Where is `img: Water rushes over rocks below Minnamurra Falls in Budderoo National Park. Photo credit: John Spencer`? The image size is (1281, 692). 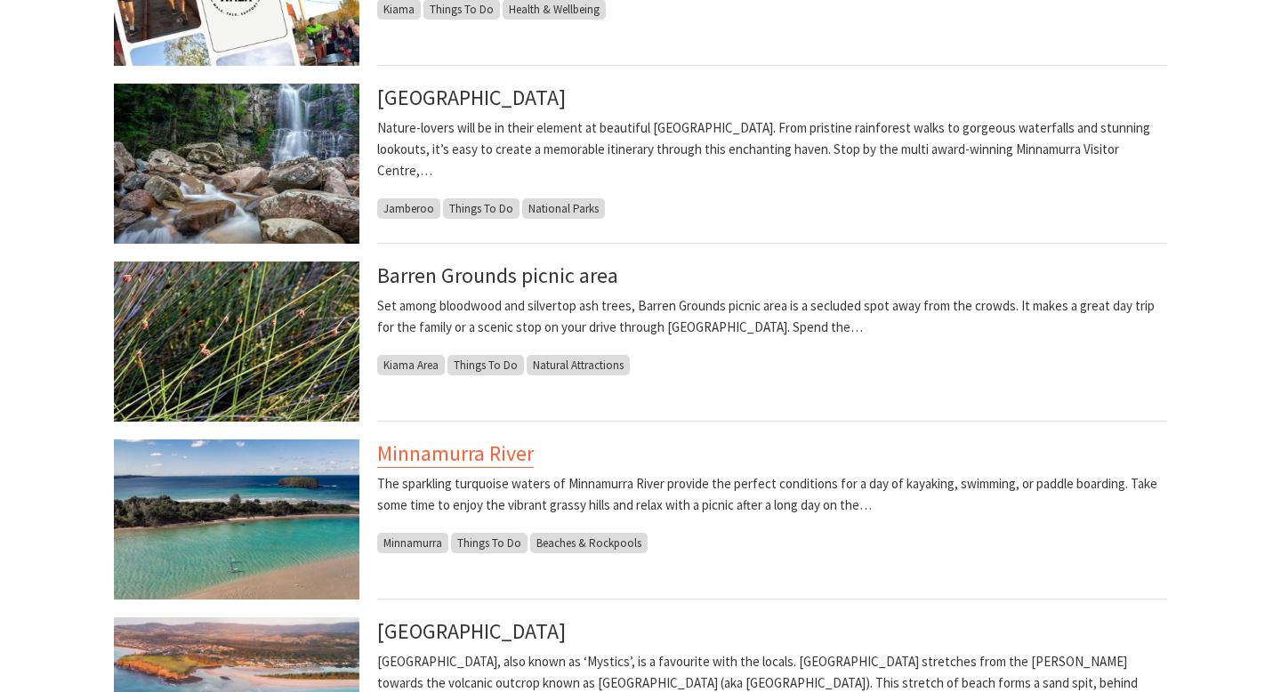
img: Water rushes over rocks below Minnamurra Falls in Budderoo National Park. Photo credit: John Spencer is located at coordinates (237, 164).